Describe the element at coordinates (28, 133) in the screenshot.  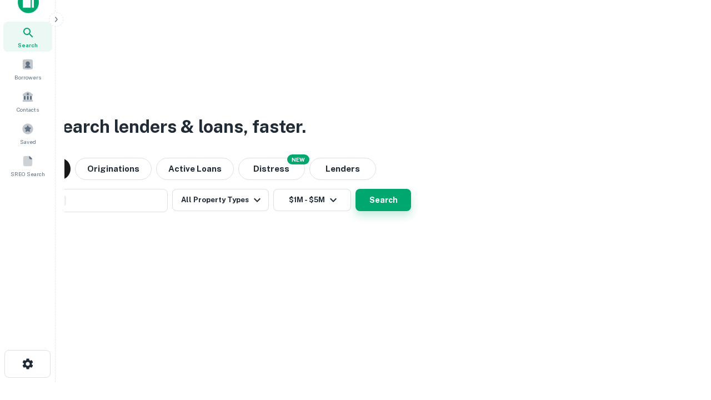
I see `a: Saved` at that location.